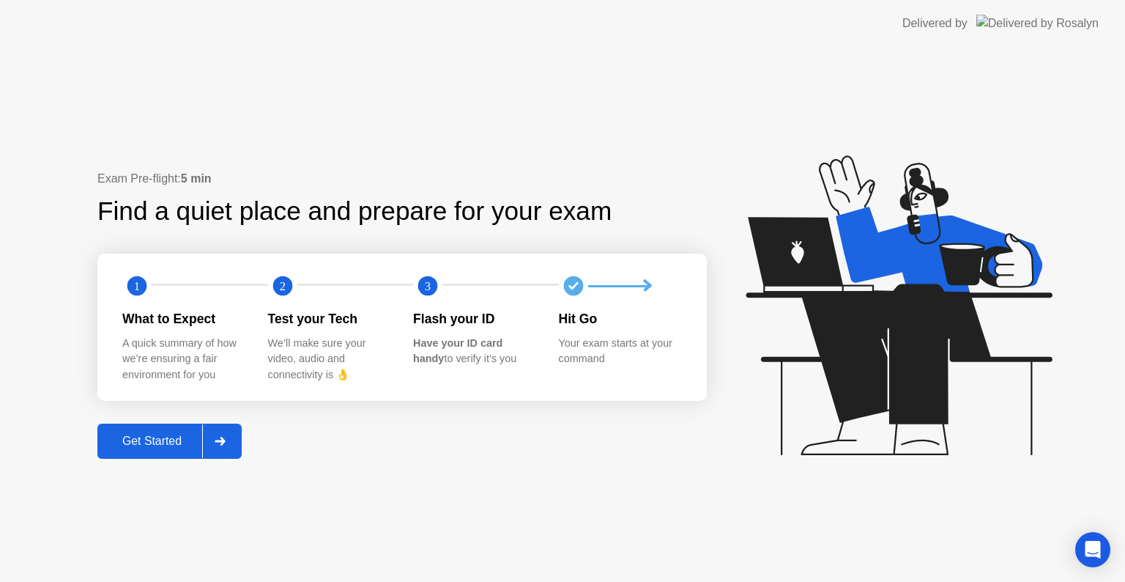 The image size is (1125, 582). I want to click on text: 2, so click(282, 286).